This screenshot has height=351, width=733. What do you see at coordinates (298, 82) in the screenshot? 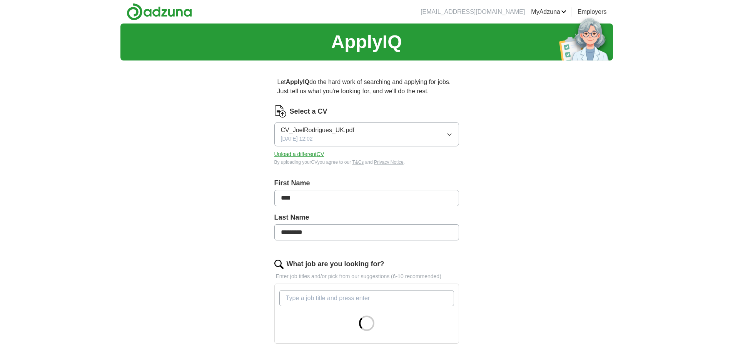
I see `strong: ApplyIQ` at bounding box center [298, 82].